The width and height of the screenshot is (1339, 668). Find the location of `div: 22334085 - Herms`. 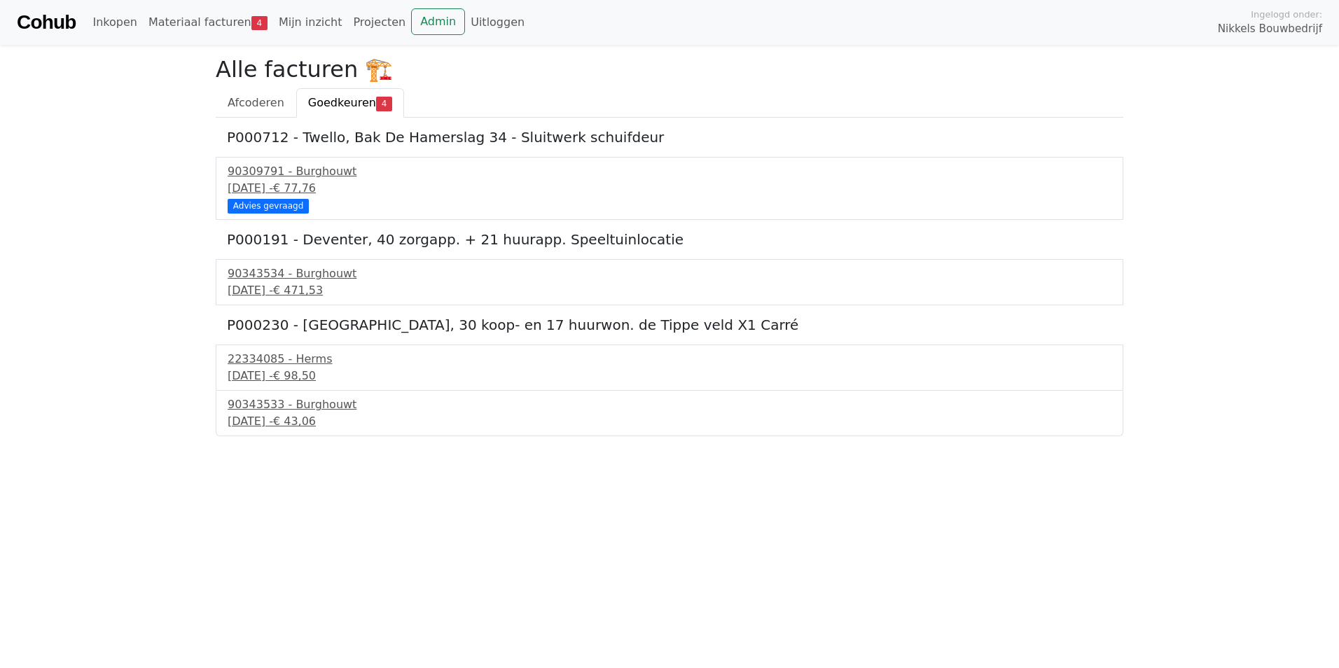

div: 22334085 - Herms is located at coordinates (669, 359).